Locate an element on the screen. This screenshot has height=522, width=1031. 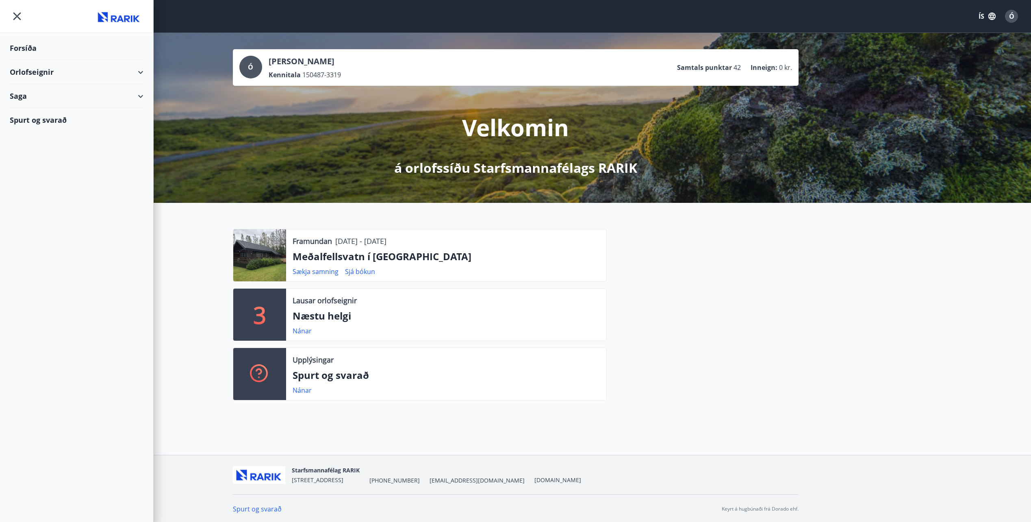
button: Ó is located at coordinates (1012, 16).